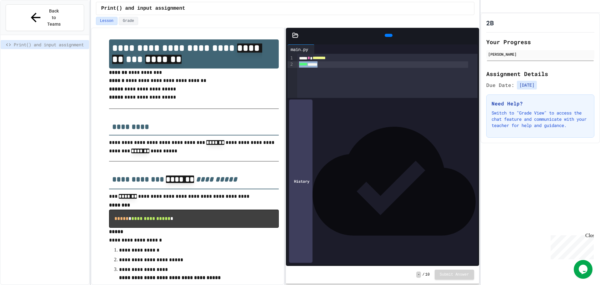 This screenshot has width=600, height=285. Describe the element at coordinates (490, 23) in the screenshot. I see `h1: 2B` at that location.